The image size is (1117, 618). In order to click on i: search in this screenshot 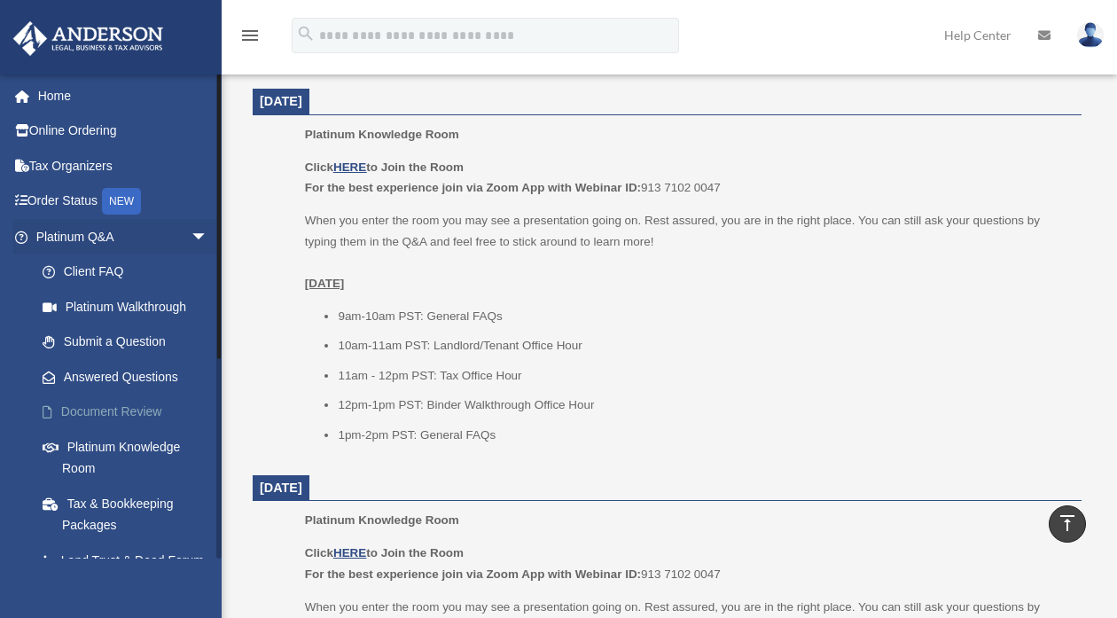, I will do `click(306, 34)`.